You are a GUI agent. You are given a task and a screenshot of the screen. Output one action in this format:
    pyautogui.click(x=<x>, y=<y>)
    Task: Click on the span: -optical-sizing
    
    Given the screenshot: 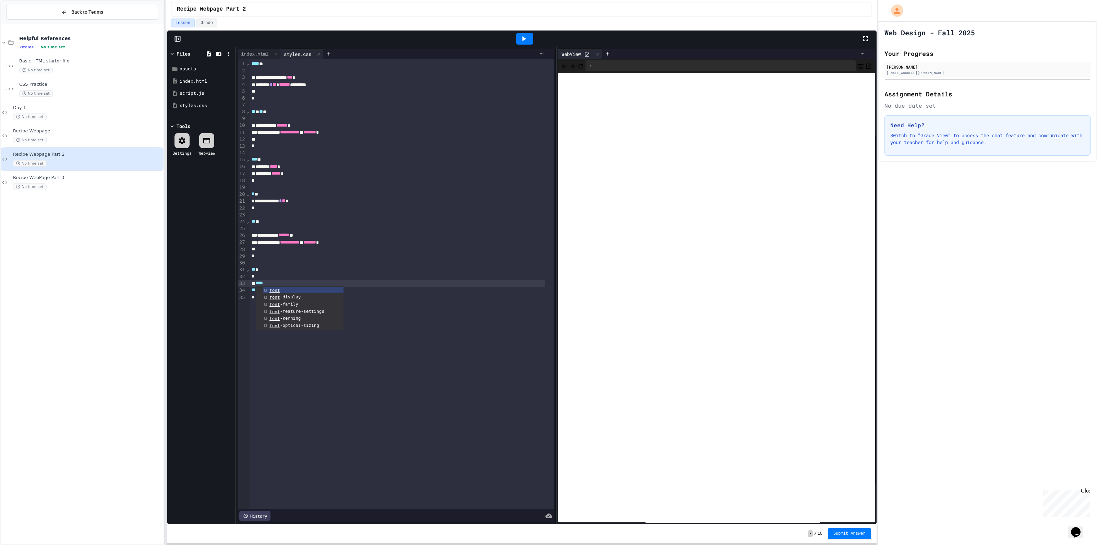 What is the action you would take?
    pyautogui.click(x=294, y=325)
    